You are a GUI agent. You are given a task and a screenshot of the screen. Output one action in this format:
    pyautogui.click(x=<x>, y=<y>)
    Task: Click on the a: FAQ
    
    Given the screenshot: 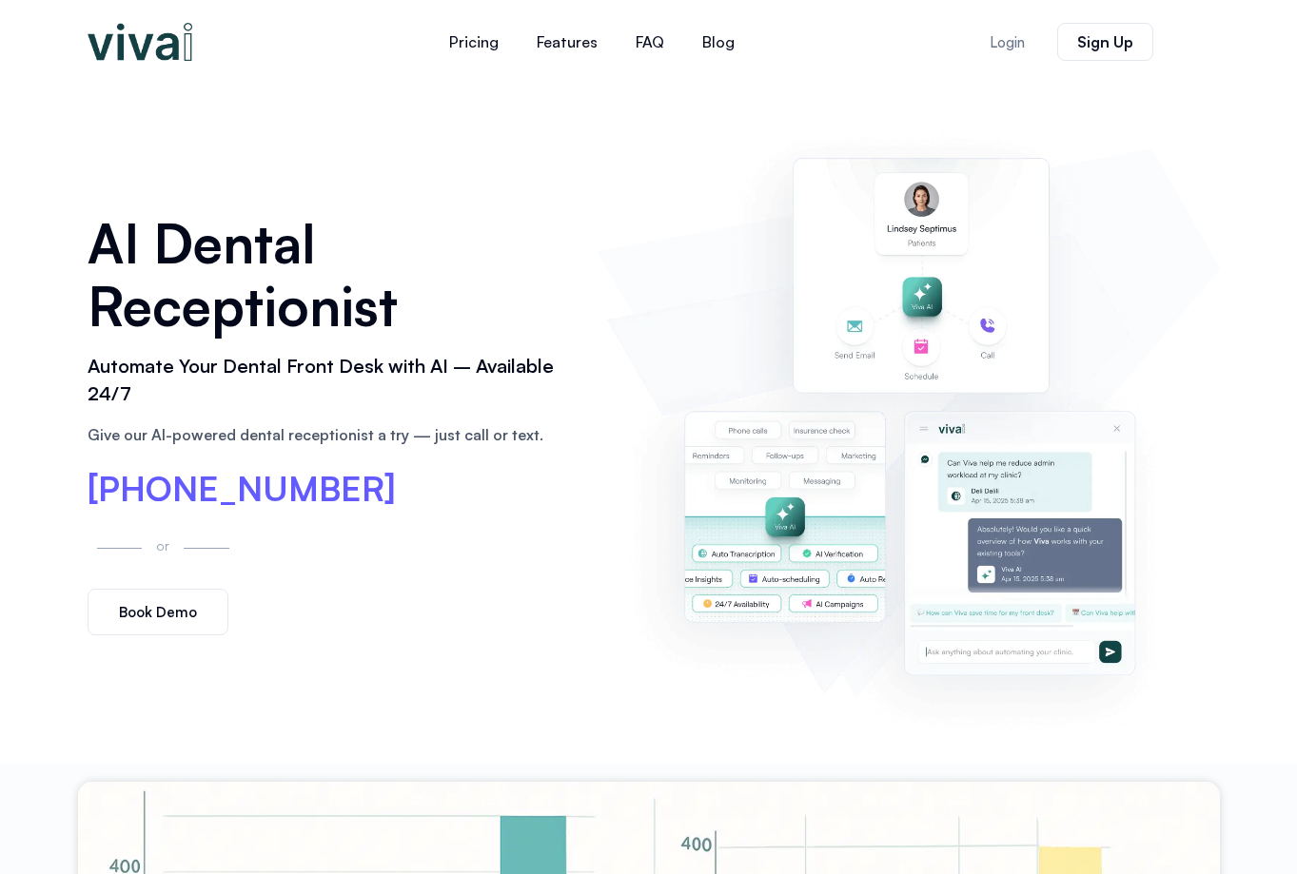 What is the action you would take?
    pyautogui.click(x=650, y=42)
    